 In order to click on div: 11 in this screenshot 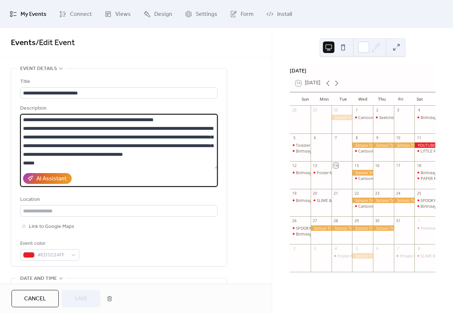, I will do `click(419, 138)`.